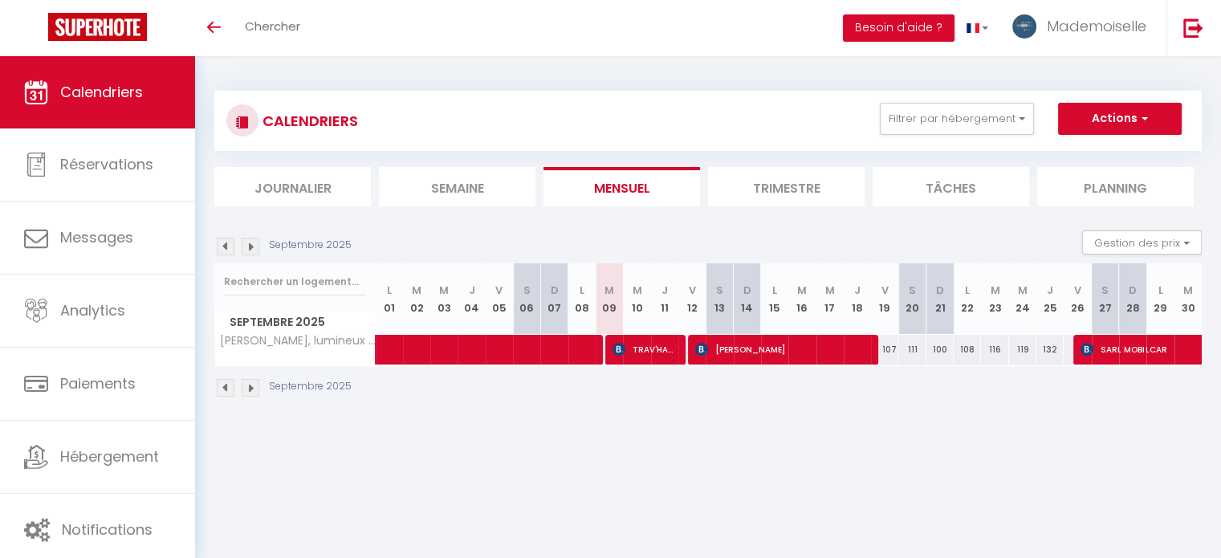 This screenshot has width=1221, height=558. Describe the element at coordinates (857, 299) in the screenshot. I see `th: 18` at that location.